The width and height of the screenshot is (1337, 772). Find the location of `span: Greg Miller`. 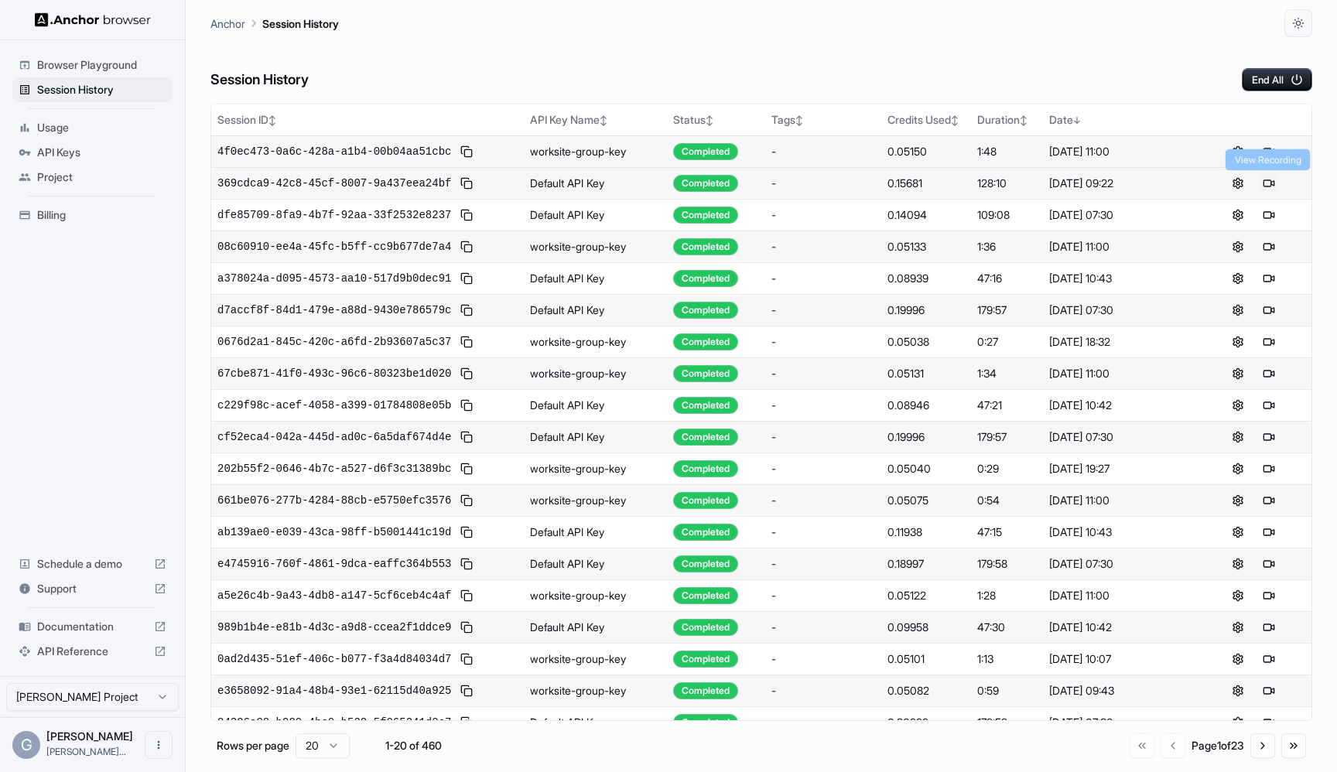

span: Greg Miller is located at coordinates (90, 736).